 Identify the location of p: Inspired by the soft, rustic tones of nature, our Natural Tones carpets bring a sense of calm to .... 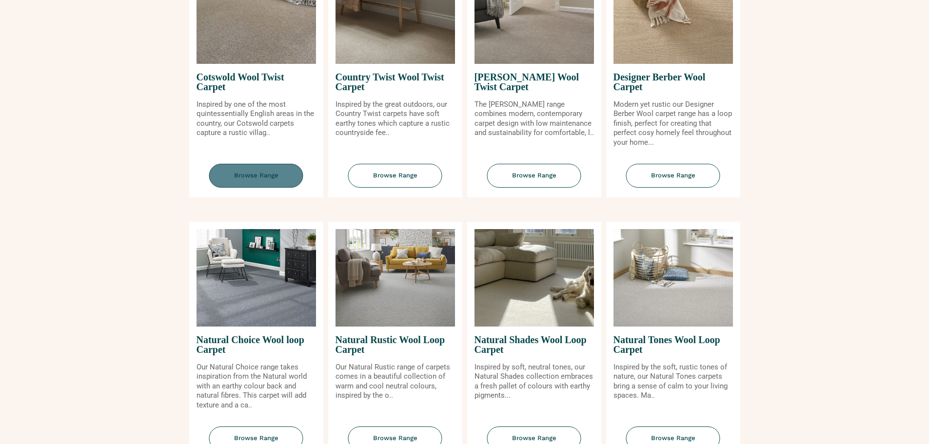
(673, 382).